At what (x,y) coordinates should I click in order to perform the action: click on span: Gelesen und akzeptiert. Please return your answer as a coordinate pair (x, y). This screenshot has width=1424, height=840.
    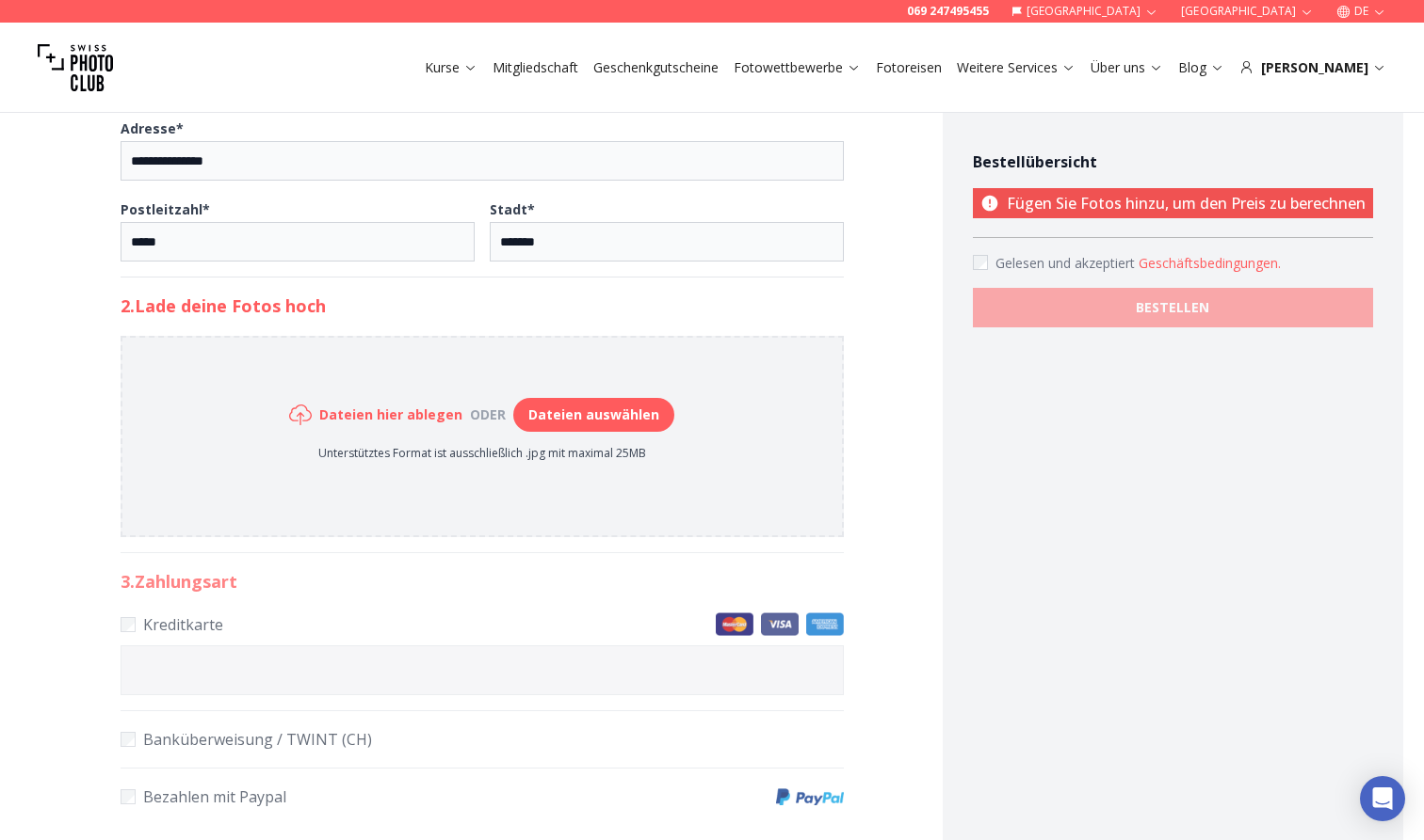
    Looking at the image, I should click on (1067, 263).